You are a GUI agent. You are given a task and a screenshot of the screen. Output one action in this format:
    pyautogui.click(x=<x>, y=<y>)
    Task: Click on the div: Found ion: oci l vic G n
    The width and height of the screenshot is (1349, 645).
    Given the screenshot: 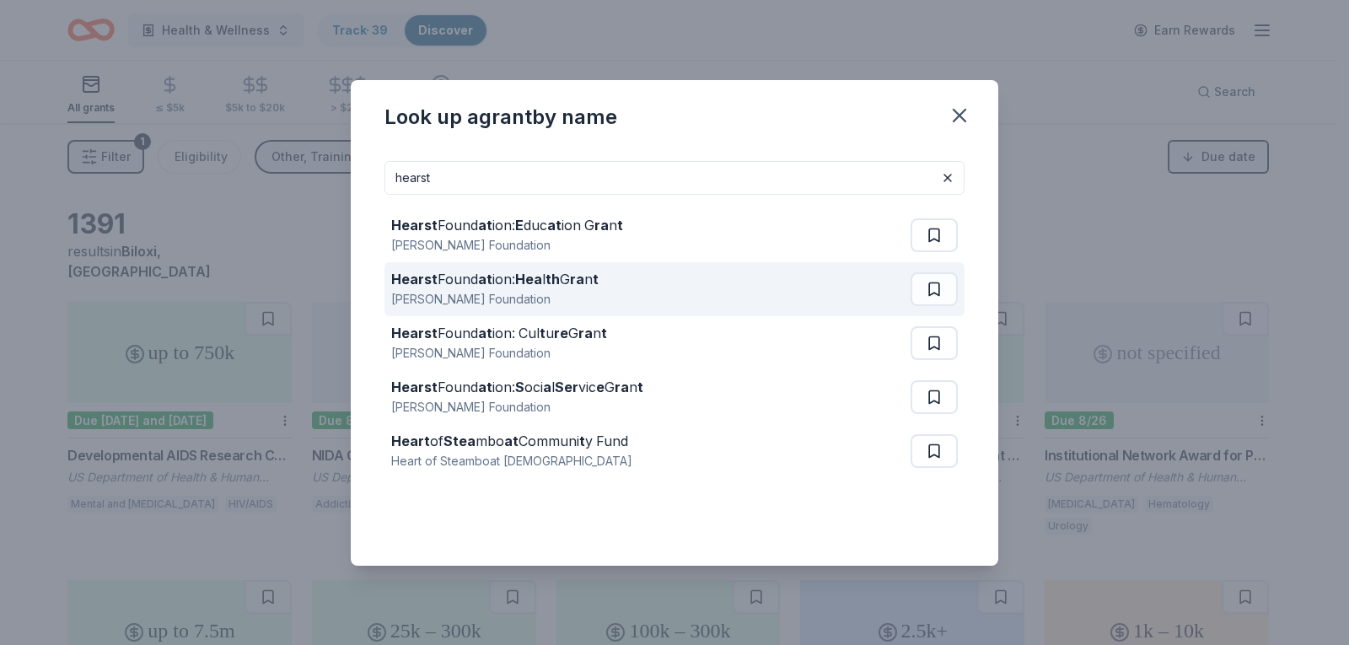 What is the action you would take?
    pyautogui.click(x=517, y=387)
    